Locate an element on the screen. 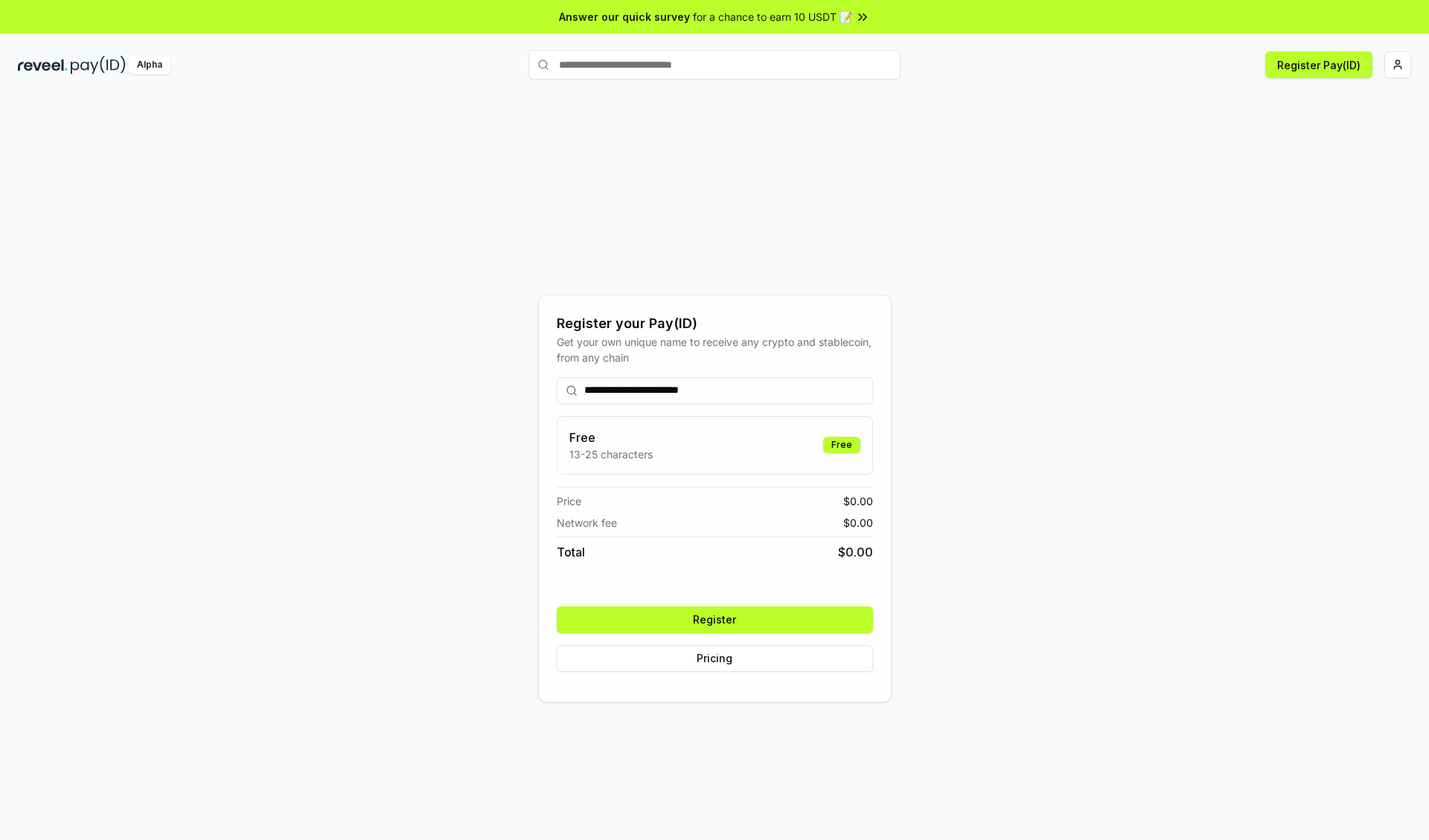 The width and height of the screenshot is (1429, 840). h3: Free is located at coordinates (611, 437).